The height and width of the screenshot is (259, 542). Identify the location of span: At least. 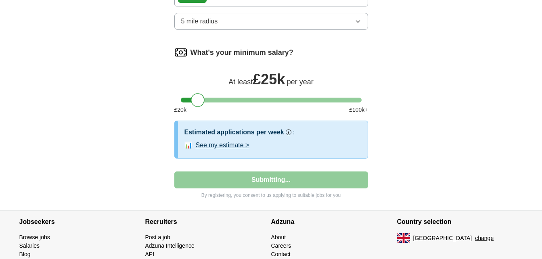
(241, 82).